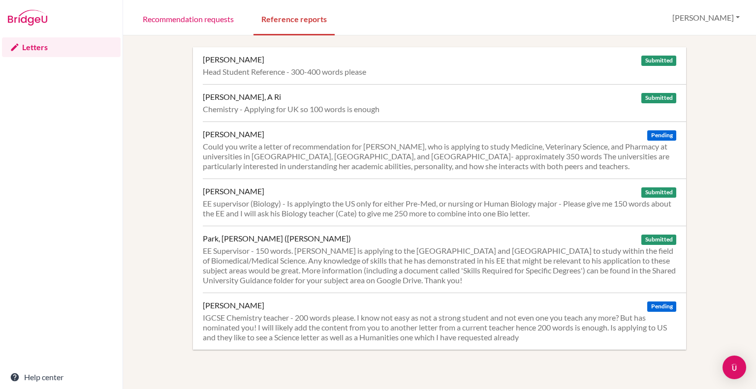 The image size is (756, 389). What do you see at coordinates (439, 109) in the screenshot?
I see `div: Chemistry - Applying for UK so 100 words is enough` at bounding box center [439, 109].